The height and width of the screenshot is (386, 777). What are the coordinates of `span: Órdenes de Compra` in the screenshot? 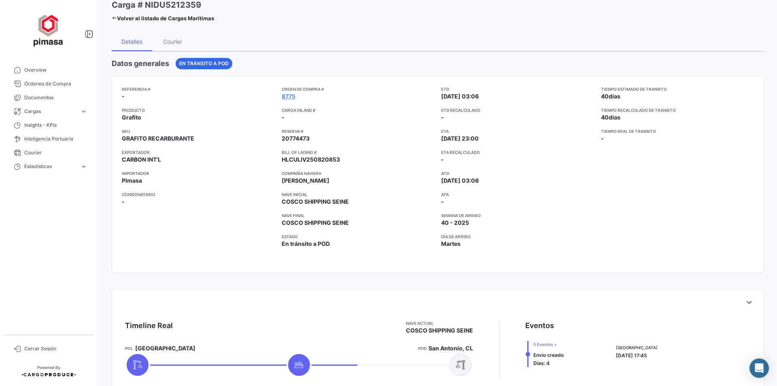 It's located at (56, 84).